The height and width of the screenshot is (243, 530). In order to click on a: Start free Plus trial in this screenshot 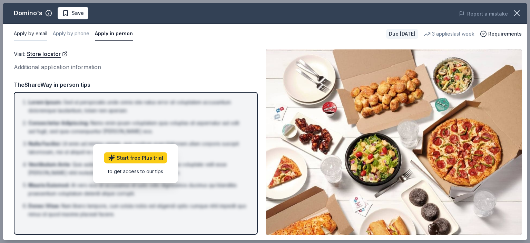, I will do `click(136, 157)`.